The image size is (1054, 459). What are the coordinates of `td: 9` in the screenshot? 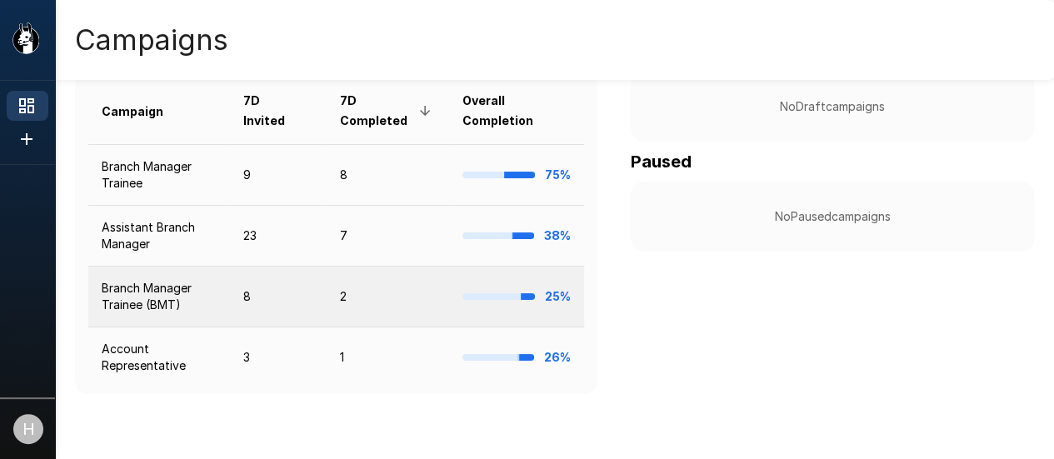 It's located at (278, 174).